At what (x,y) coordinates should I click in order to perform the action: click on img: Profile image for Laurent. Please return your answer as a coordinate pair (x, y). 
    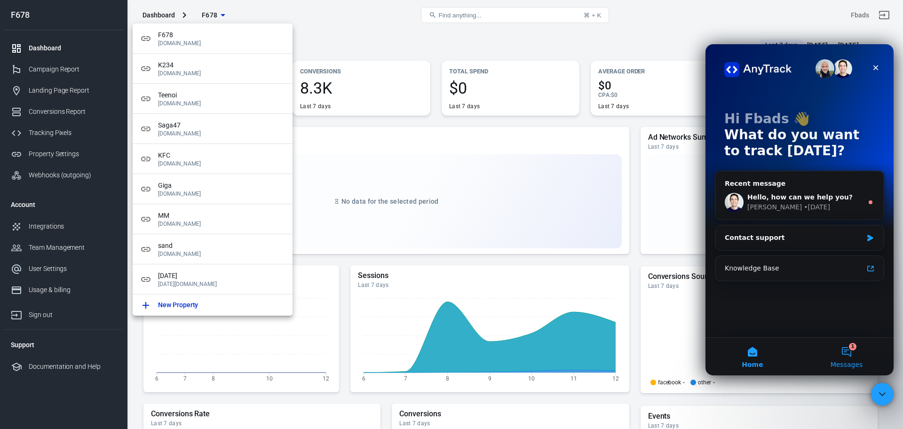
    Looking at the image, I should click on (119, 24).